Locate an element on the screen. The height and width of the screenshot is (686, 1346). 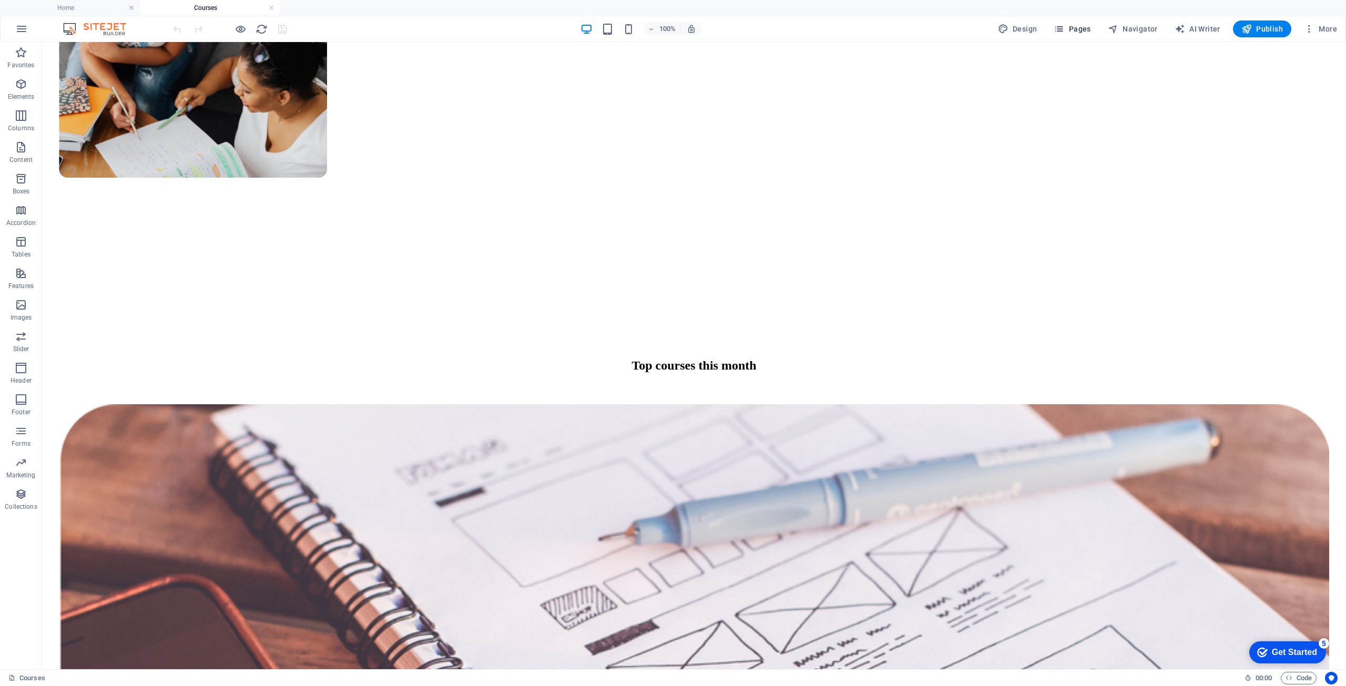
p: Slider is located at coordinates (21, 349).